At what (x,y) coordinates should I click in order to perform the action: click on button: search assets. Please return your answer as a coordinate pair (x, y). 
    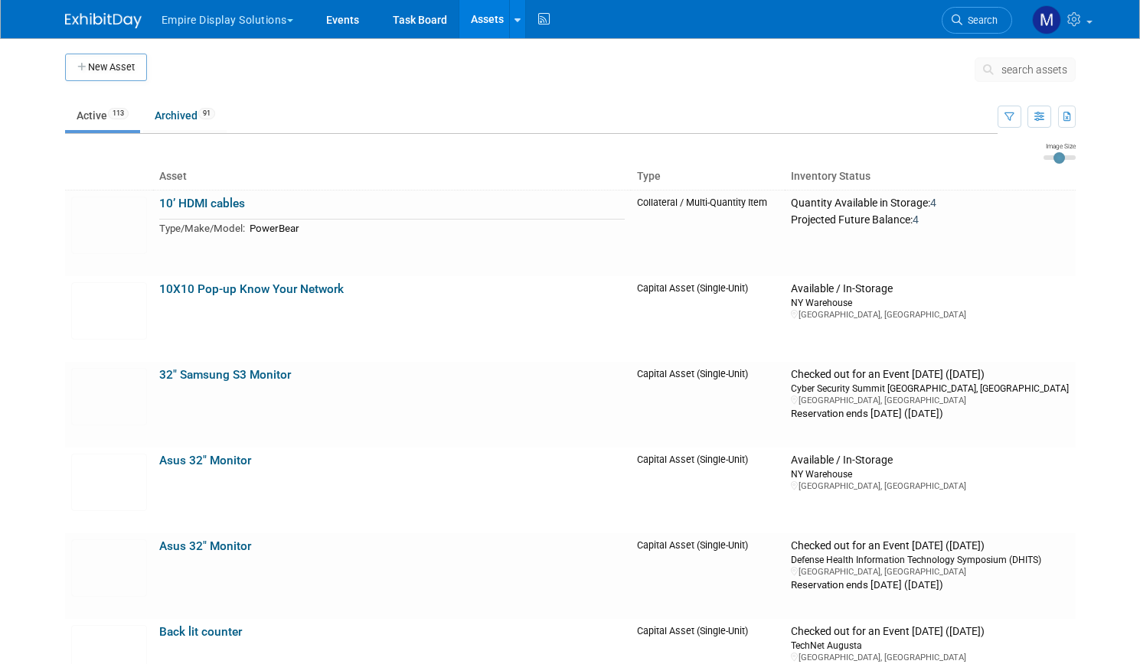
    Looking at the image, I should click on (1025, 70).